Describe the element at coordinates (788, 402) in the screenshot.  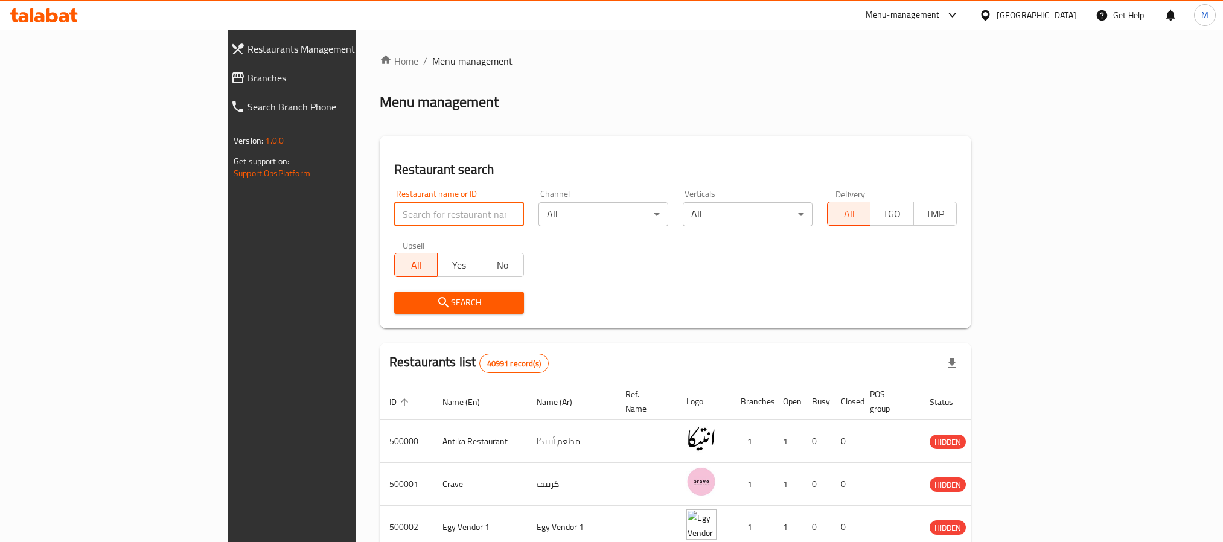
I see `th: Open` at that location.